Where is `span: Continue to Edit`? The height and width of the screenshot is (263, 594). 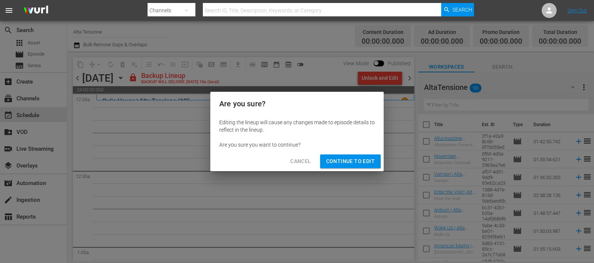
span: Continue to Edit is located at coordinates (350, 161).